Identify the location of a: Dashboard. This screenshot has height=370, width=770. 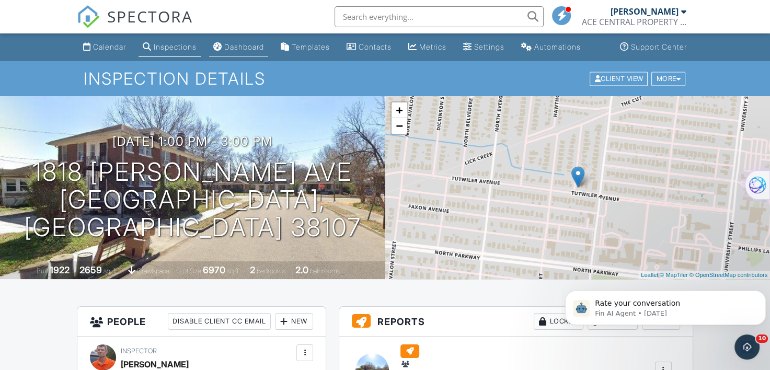
(238, 47).